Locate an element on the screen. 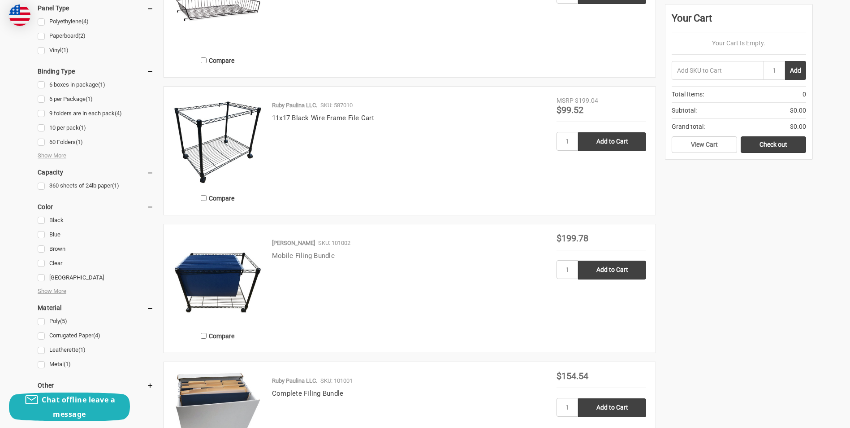 The width and height of the screenshot is (850, 428). h5: Material is located at coordinates (95, 307).